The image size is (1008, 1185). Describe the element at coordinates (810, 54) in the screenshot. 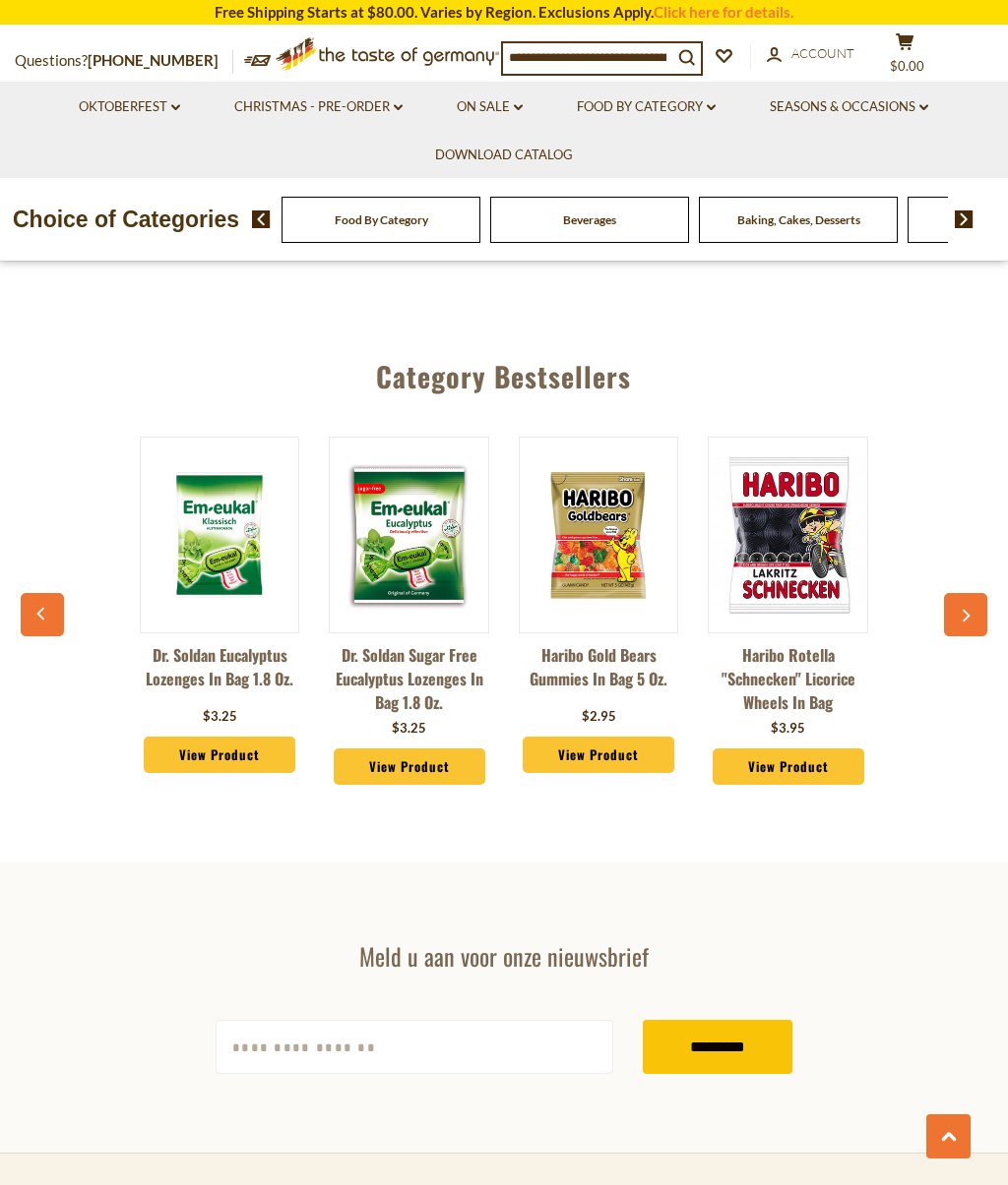

I see `a: Account` at that location.